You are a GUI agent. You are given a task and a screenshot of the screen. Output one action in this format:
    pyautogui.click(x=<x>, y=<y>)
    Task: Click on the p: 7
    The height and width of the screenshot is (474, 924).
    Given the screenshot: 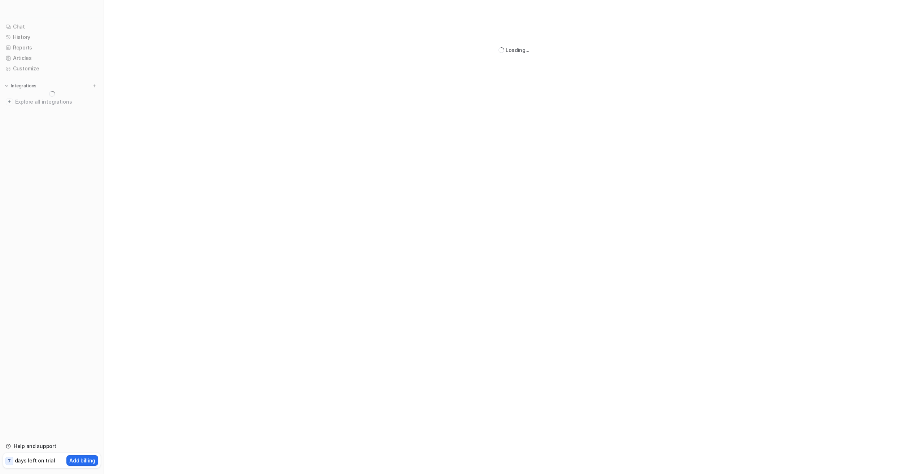 What is the action you would take?
    pyautogui.click(x=9, y=461)
    